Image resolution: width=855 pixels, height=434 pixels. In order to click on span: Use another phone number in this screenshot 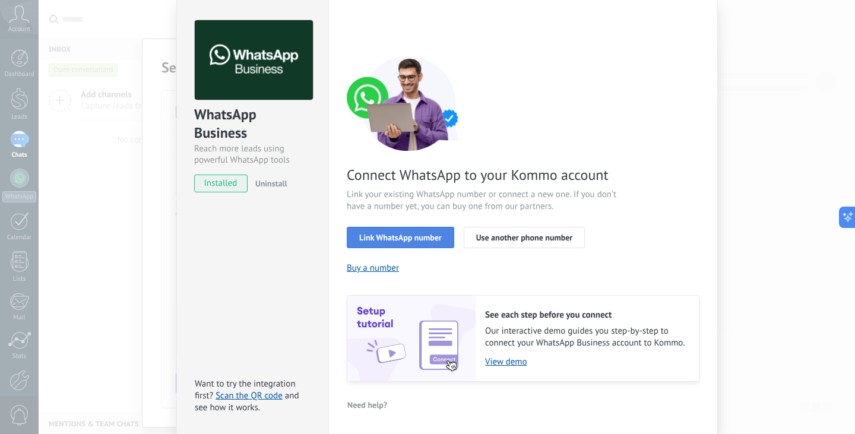, I will do `click(525, 238)`.